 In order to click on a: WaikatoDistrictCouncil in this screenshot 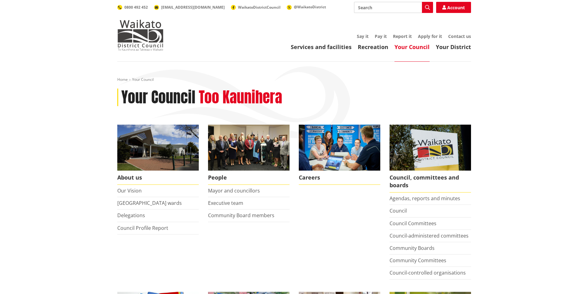, I will do `click(256, 7)`.